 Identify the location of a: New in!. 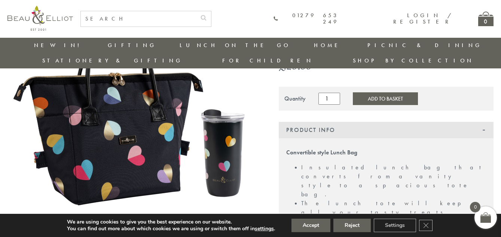
(59, 45).